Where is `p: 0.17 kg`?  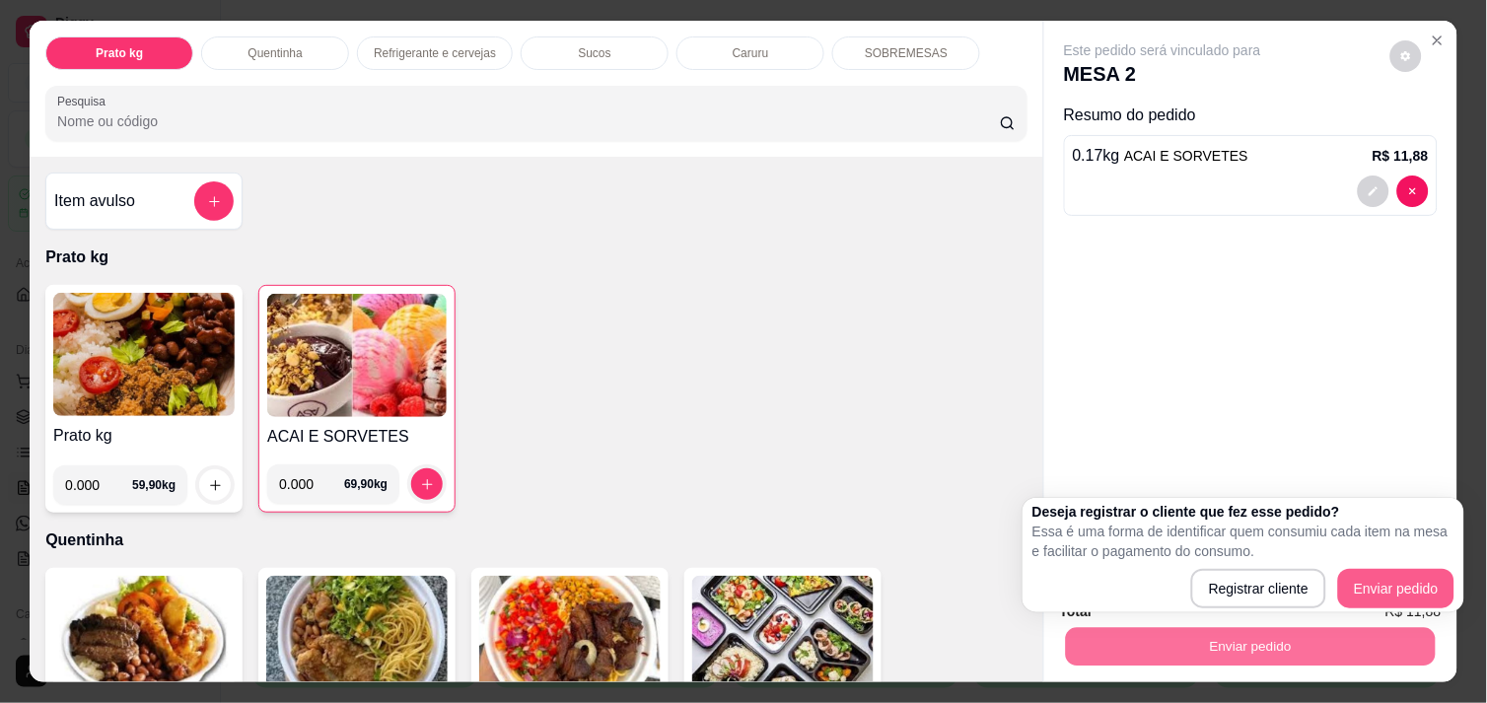 p: 0.17 kg is located at coordinates (1161, 156).